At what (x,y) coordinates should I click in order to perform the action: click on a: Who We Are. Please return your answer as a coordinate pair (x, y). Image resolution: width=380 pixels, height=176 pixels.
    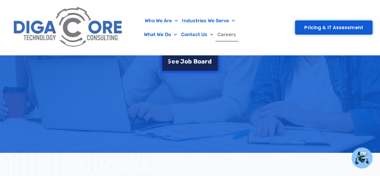
    Looking at the image, I should click on (161, 21).